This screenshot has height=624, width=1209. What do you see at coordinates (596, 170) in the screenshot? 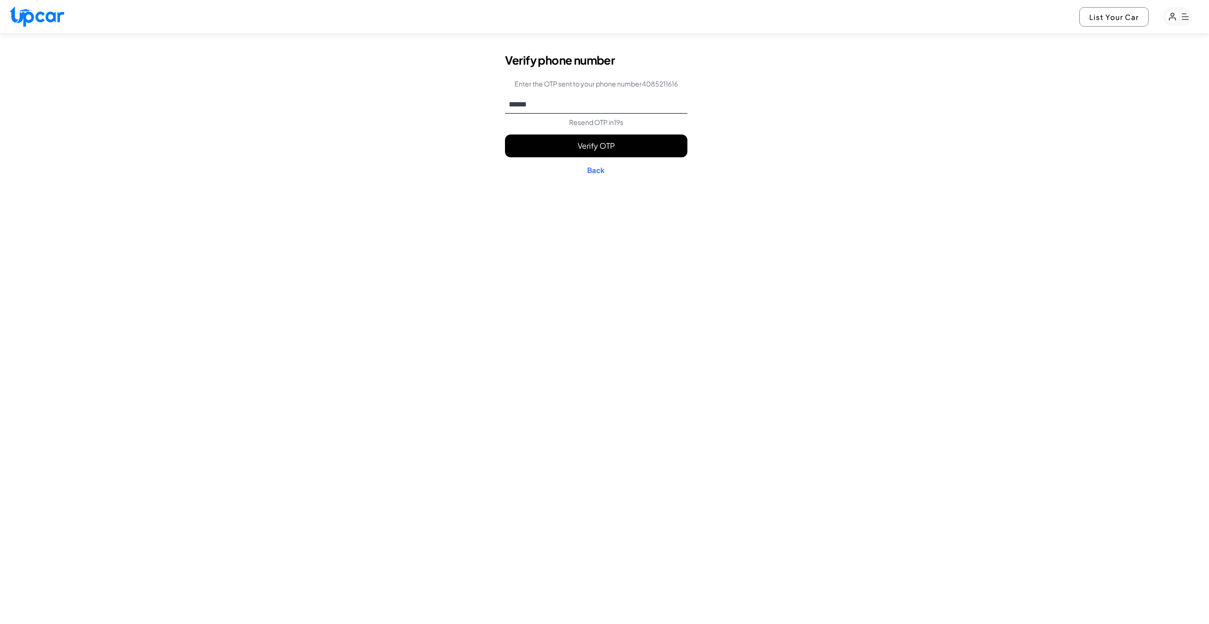
I see `button: Back` at bounding box center [596, 170].